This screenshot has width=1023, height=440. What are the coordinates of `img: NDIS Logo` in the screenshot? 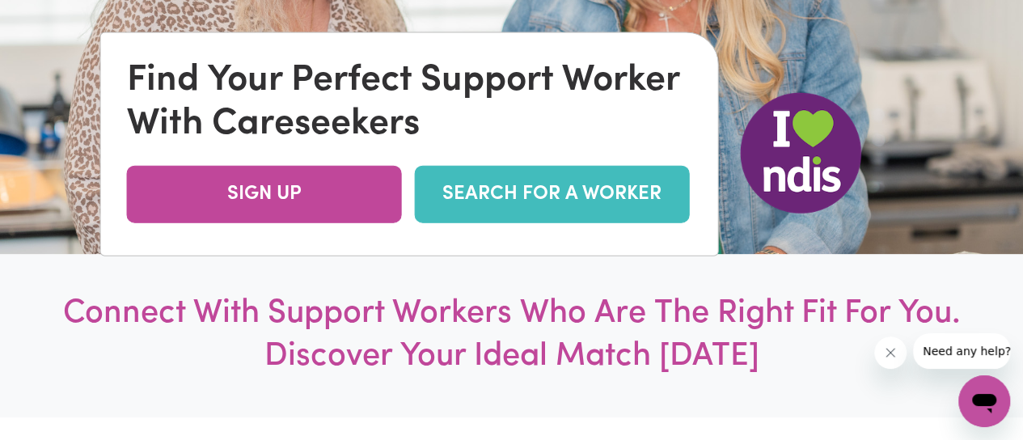 It's located at (800, 153).